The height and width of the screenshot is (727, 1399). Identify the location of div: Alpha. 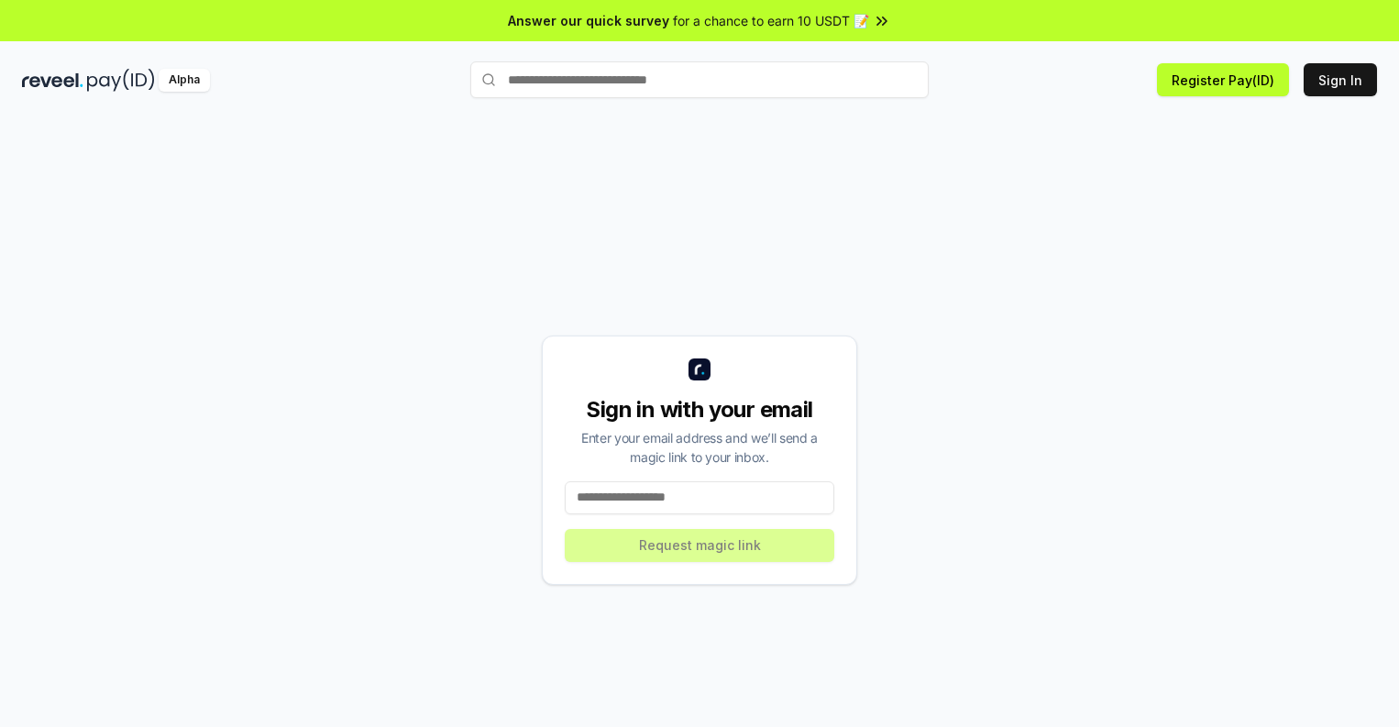
(184, 80).